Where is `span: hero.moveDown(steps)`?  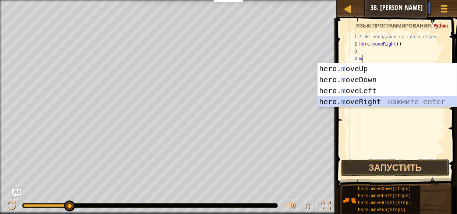
span: hero.moveDown(steps) is located at coordinates (384, 189).